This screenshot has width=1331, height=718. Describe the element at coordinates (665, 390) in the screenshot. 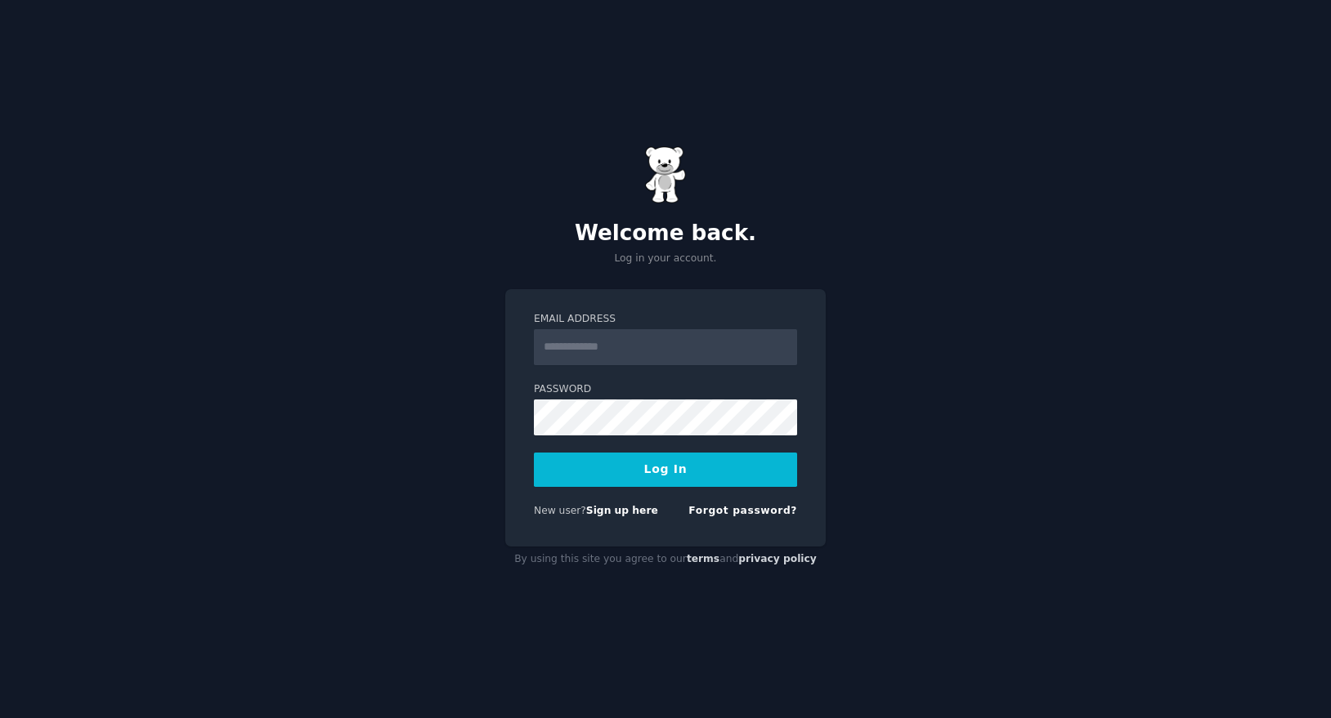

I see `label: Password` at that location.